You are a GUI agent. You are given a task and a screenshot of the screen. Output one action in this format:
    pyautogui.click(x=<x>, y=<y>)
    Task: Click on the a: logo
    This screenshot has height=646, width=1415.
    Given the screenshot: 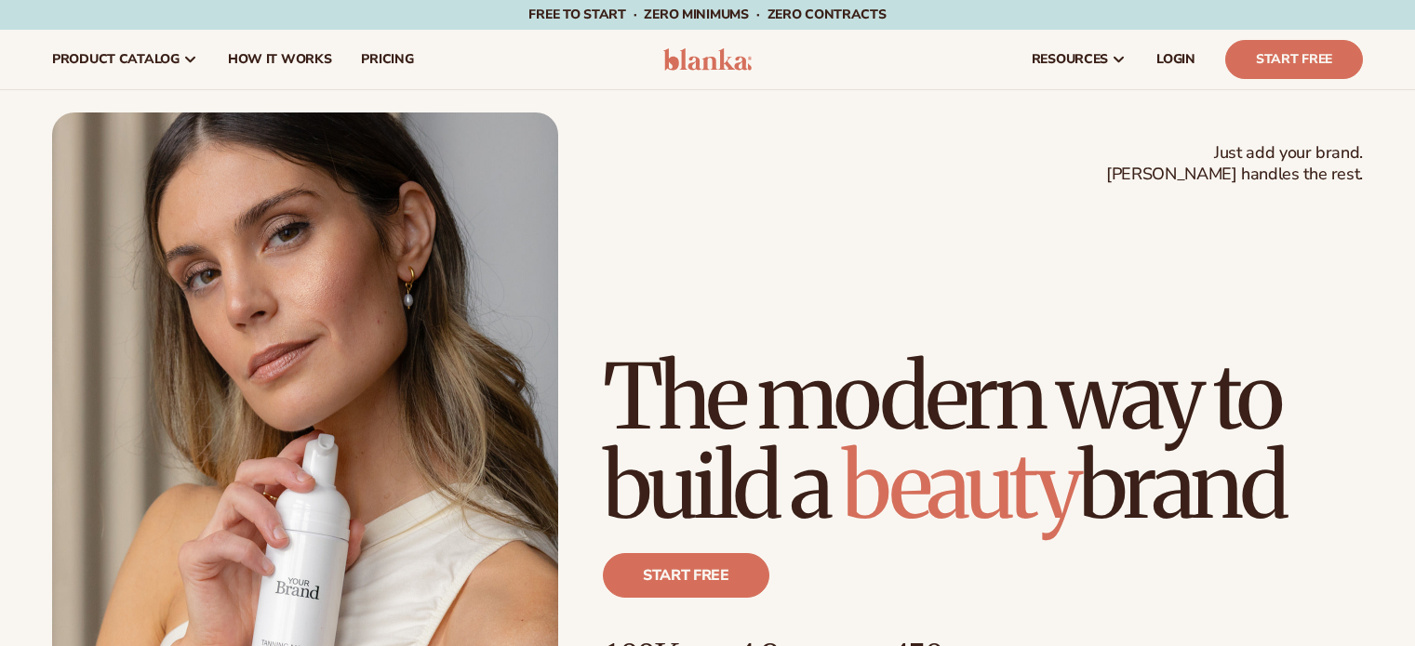 What is the action you would take?
    pyautogui.click(x=707, y=60)
    